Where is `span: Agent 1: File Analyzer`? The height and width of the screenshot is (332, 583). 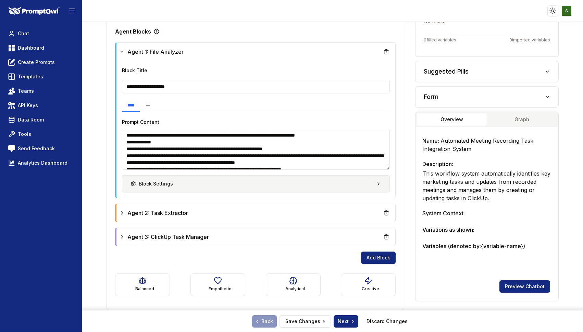
span: Agent 1: File Analyzer is located at coordinates (156, 52).